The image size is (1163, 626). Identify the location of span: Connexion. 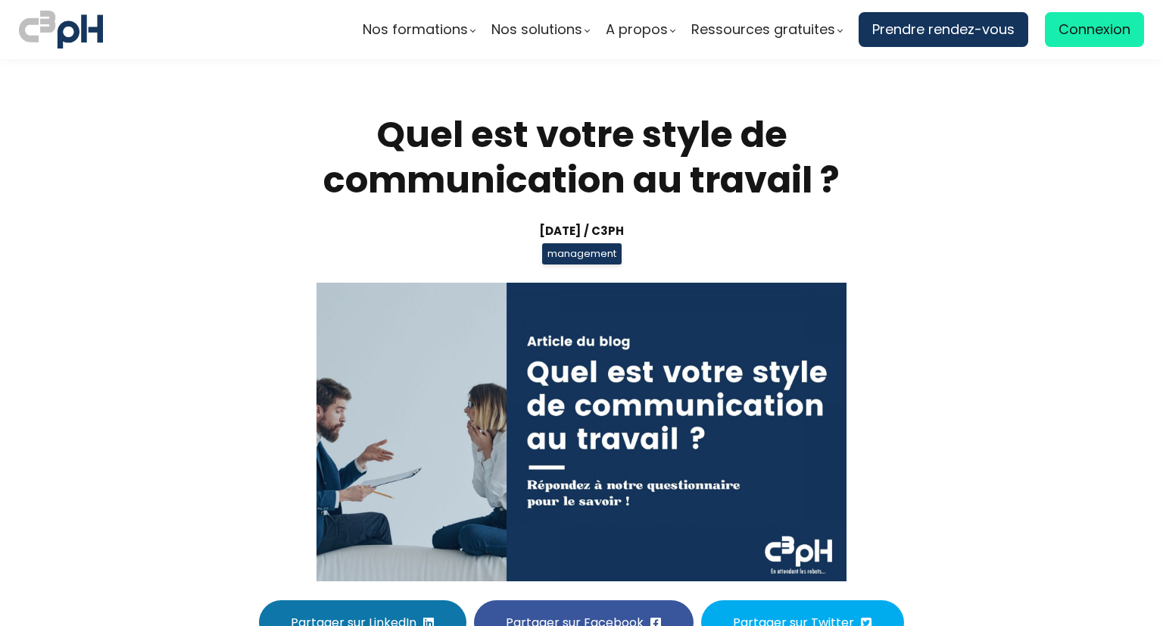
(1094, 30).